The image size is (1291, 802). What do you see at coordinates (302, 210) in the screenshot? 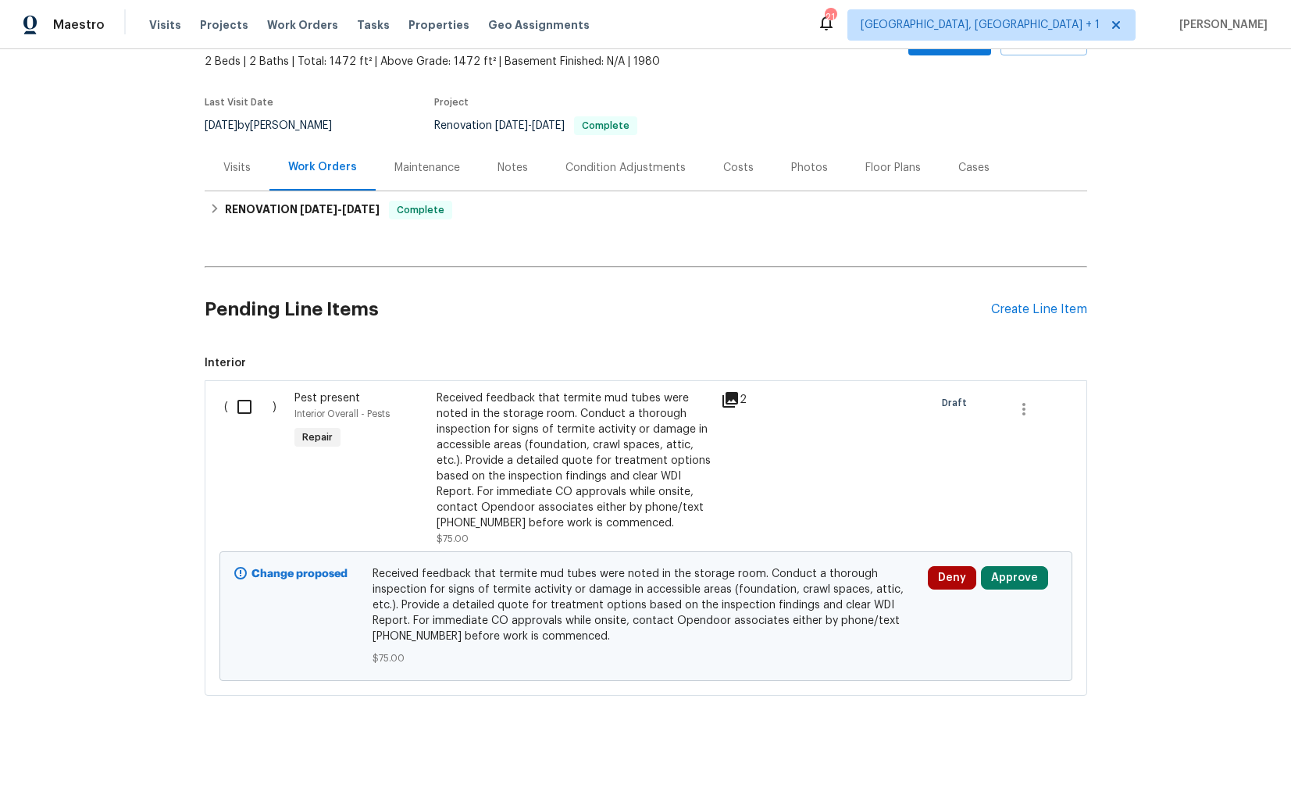
I see `h6: RENOVATION` at bounding box center [302, 210].